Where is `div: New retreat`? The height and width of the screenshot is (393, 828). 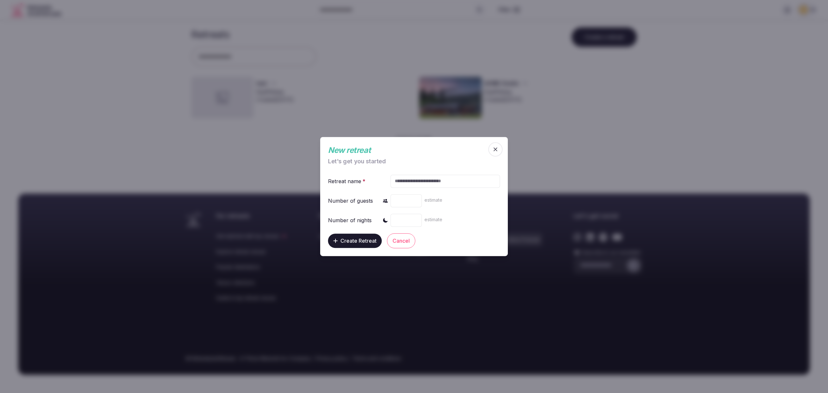
div: New retreat is located at coordinates (407, 150).